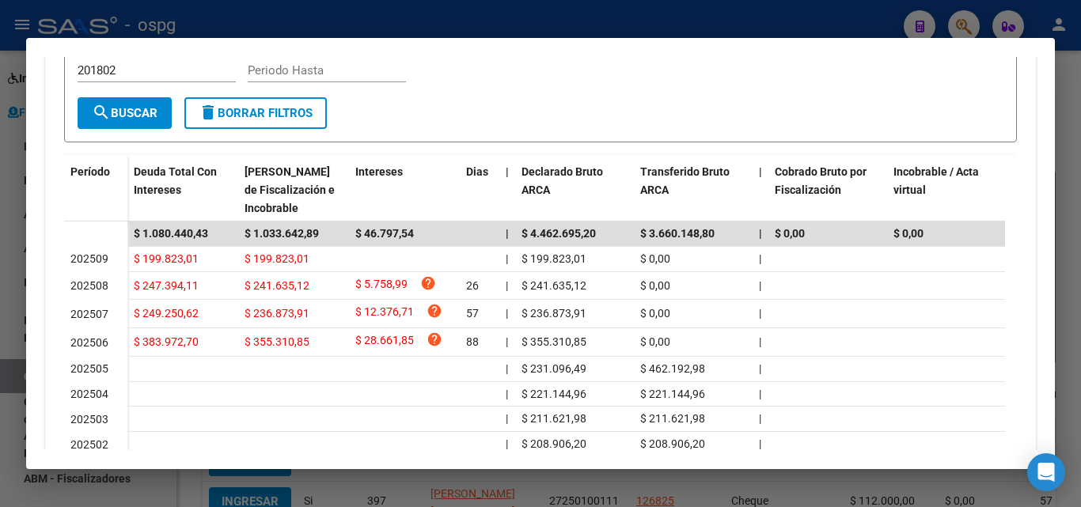  What do you see at coordinates (404, 190) in the screenshot?
I see `datatable-header-cell: Intereses` at bounding box center [404, 190].